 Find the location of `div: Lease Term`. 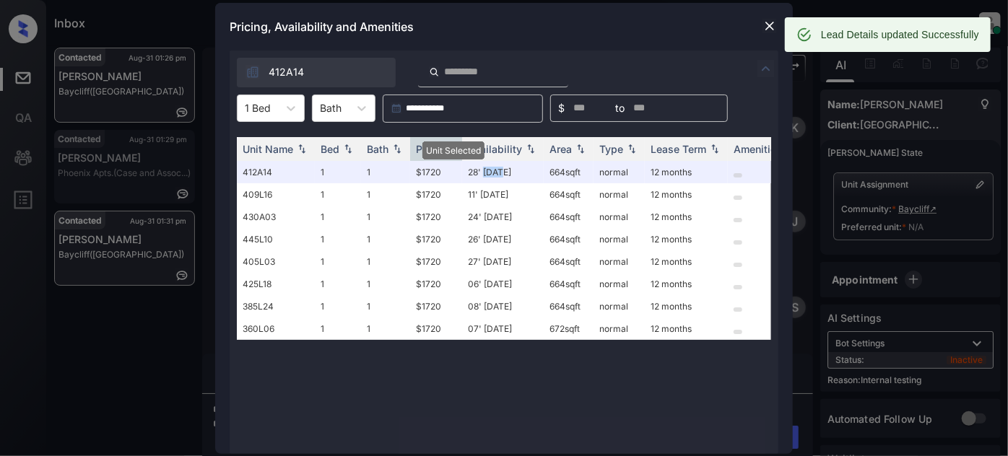

div: Lease Term is located at coordinates (678, 149).